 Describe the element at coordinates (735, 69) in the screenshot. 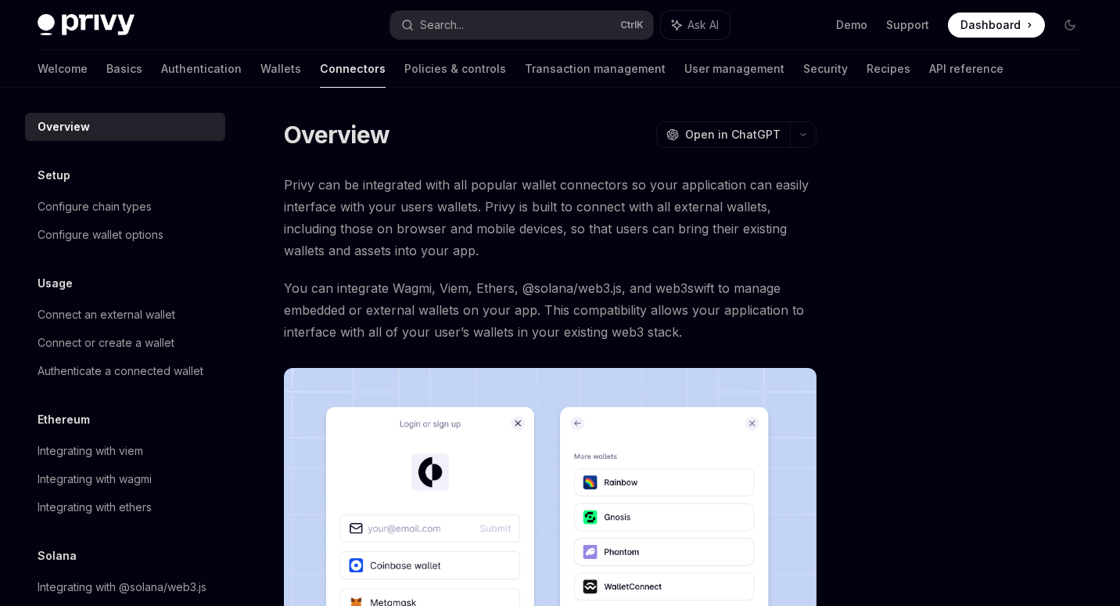

I see `a: User management` at that location.